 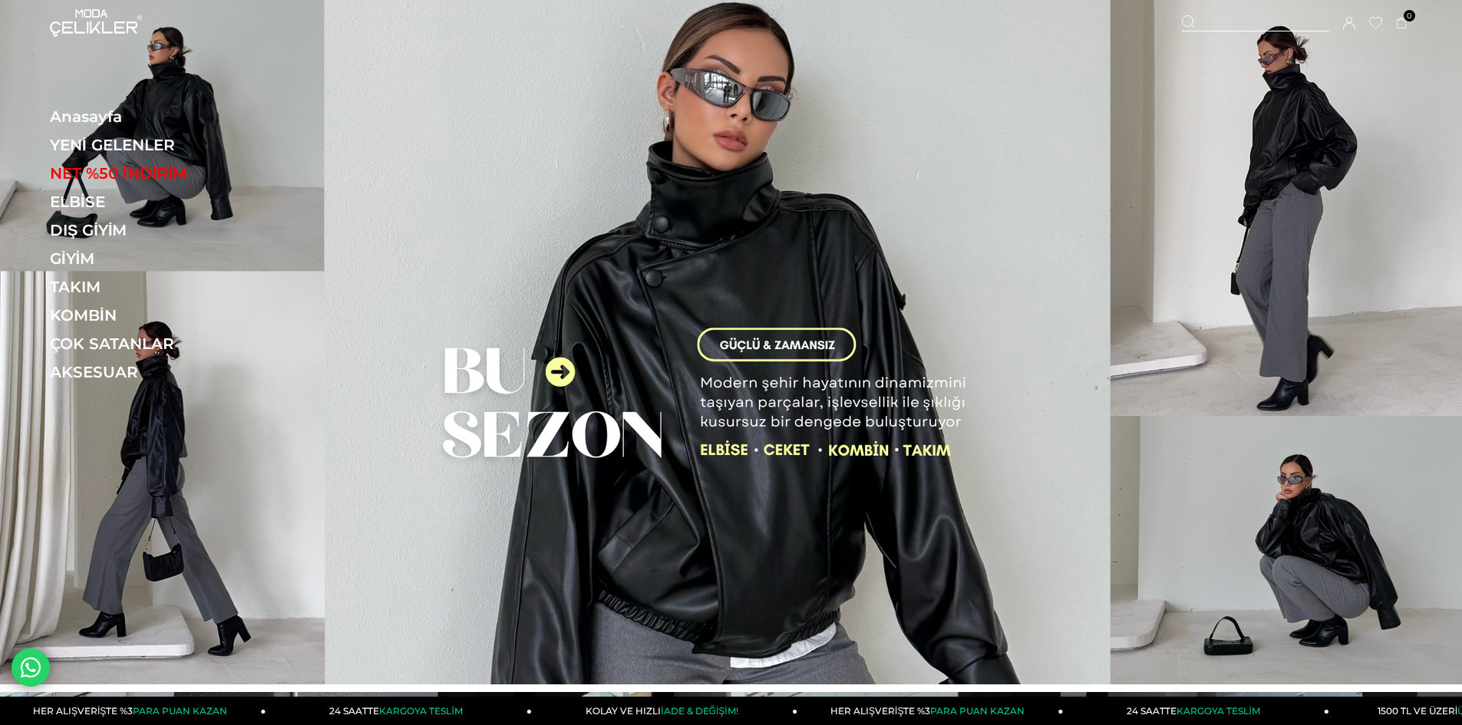 What do you see at coordinates (155, 287) in the screenshot?
I see `a: TAKIM` at bounding box center [155, 287].